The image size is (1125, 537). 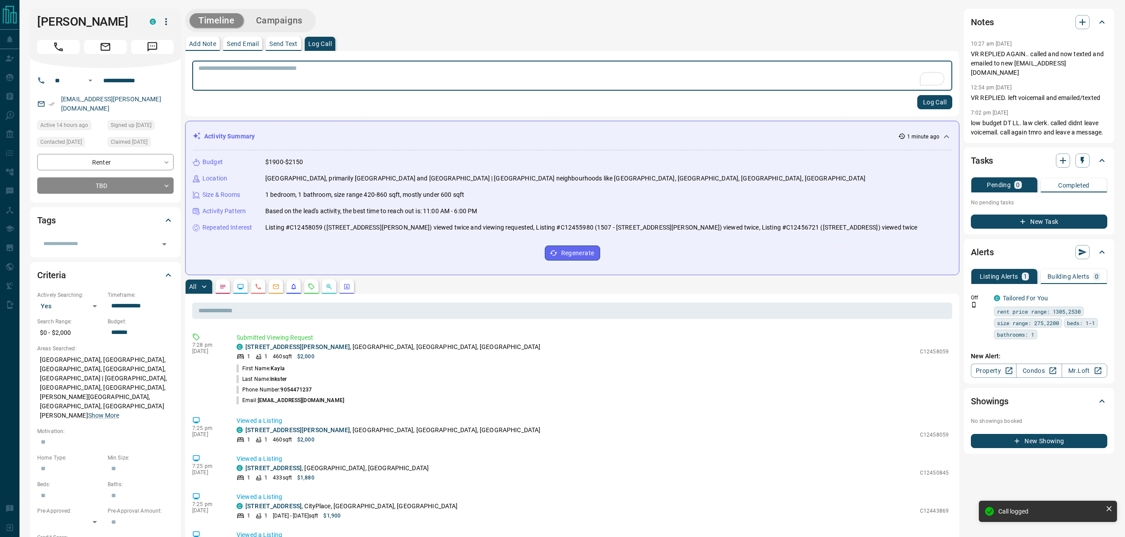 I want to click on p: Timeframe:, so click(x=140, y=295).